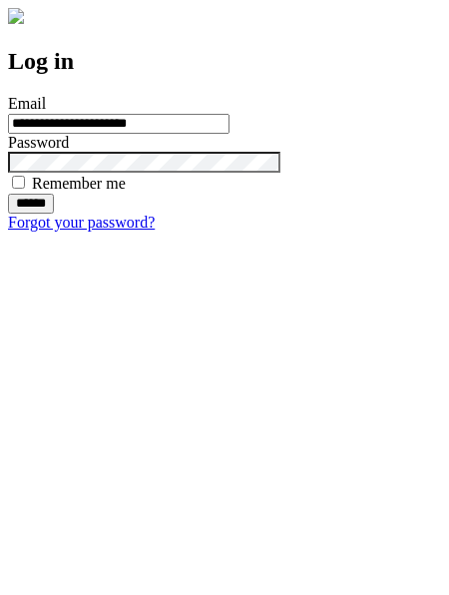 Image resolution: width=449 pixels, height=595 pixels. Describe the element at coordinates (81, 222) in the screenshot. I see `a: Forgot your password?` at that location.